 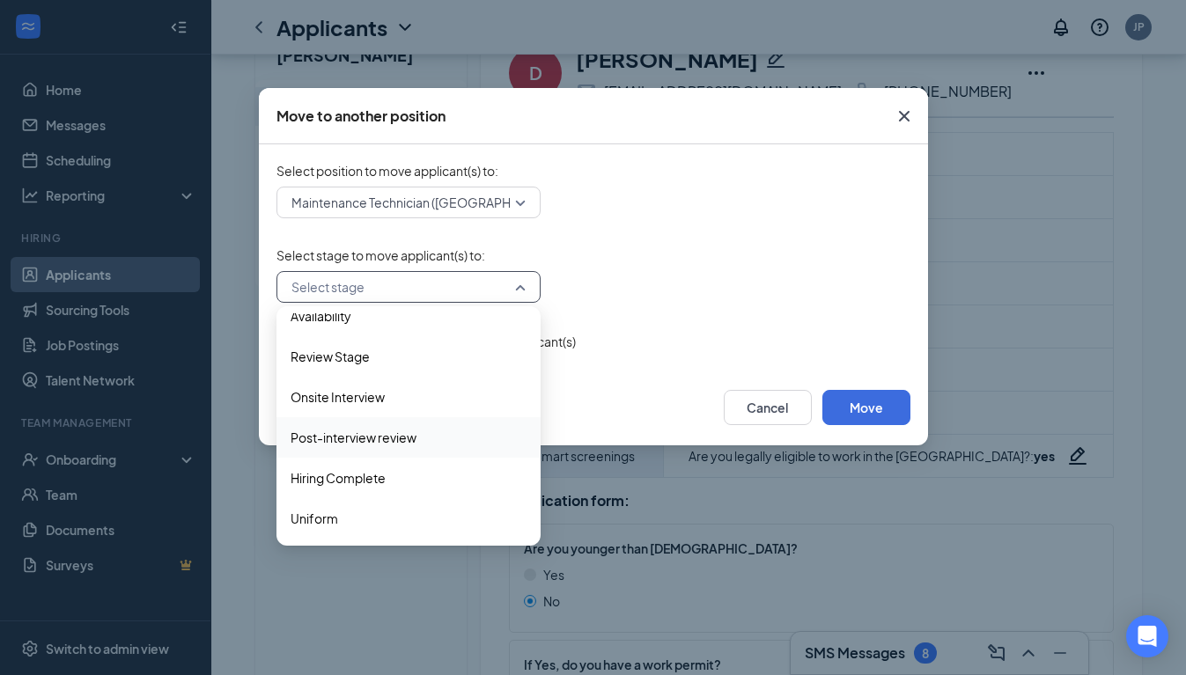 What do you see at coordinates (867, 408) in the screenshot?
I see `button: Move` at bounding box center [867, 408].